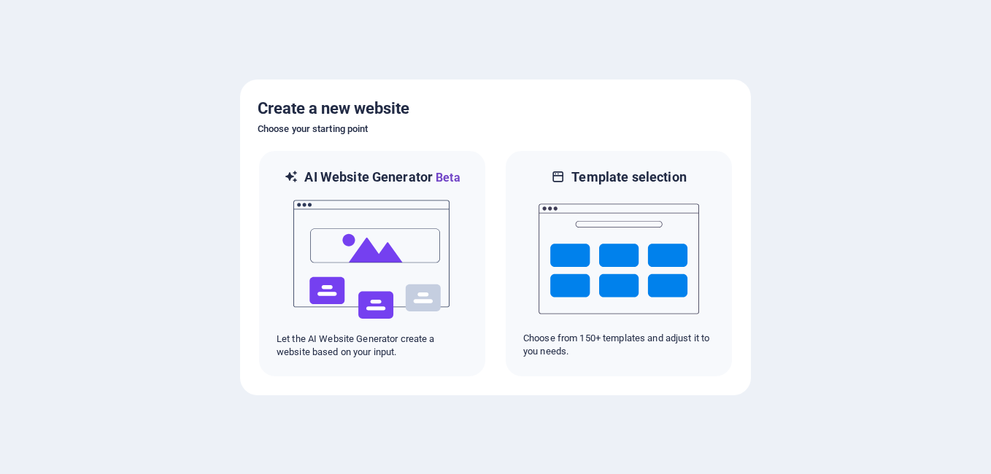 The width and height of the screenshot is (991, 474). What do you see at coordinates (619, 345) in the screenshot?
I see `p: Choose from 150+ templates and adjust it to you needs.` at bounding box center [619, 345].